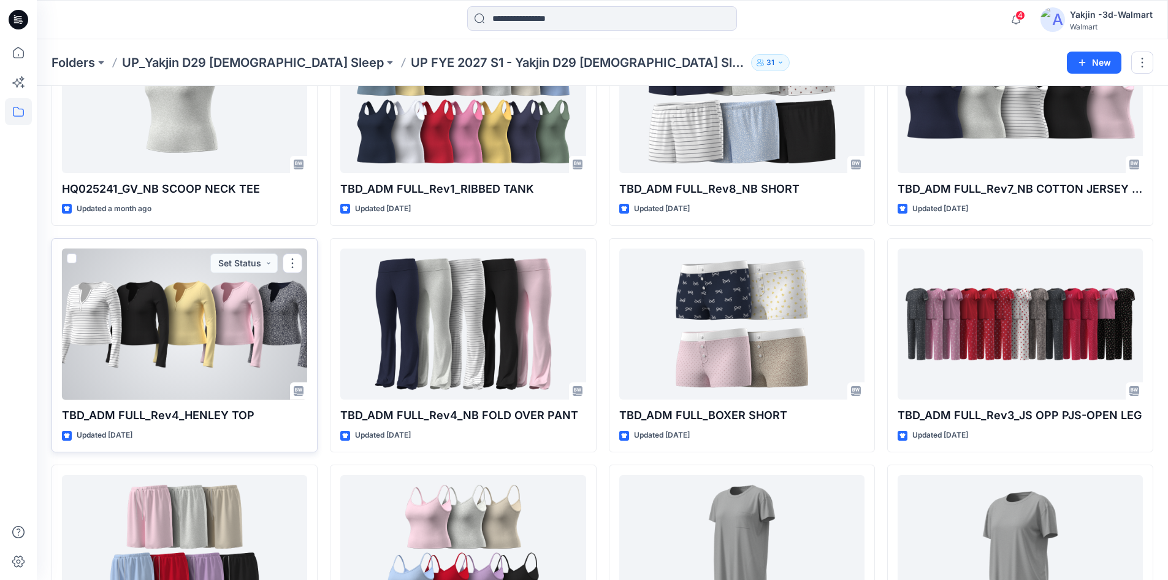  What do you see at coordinates (463, 98) in the screenshot?
I see `a: TBD_ADM FULL_Rev1_RIBBED TANK` at bounding box center [463, 98].